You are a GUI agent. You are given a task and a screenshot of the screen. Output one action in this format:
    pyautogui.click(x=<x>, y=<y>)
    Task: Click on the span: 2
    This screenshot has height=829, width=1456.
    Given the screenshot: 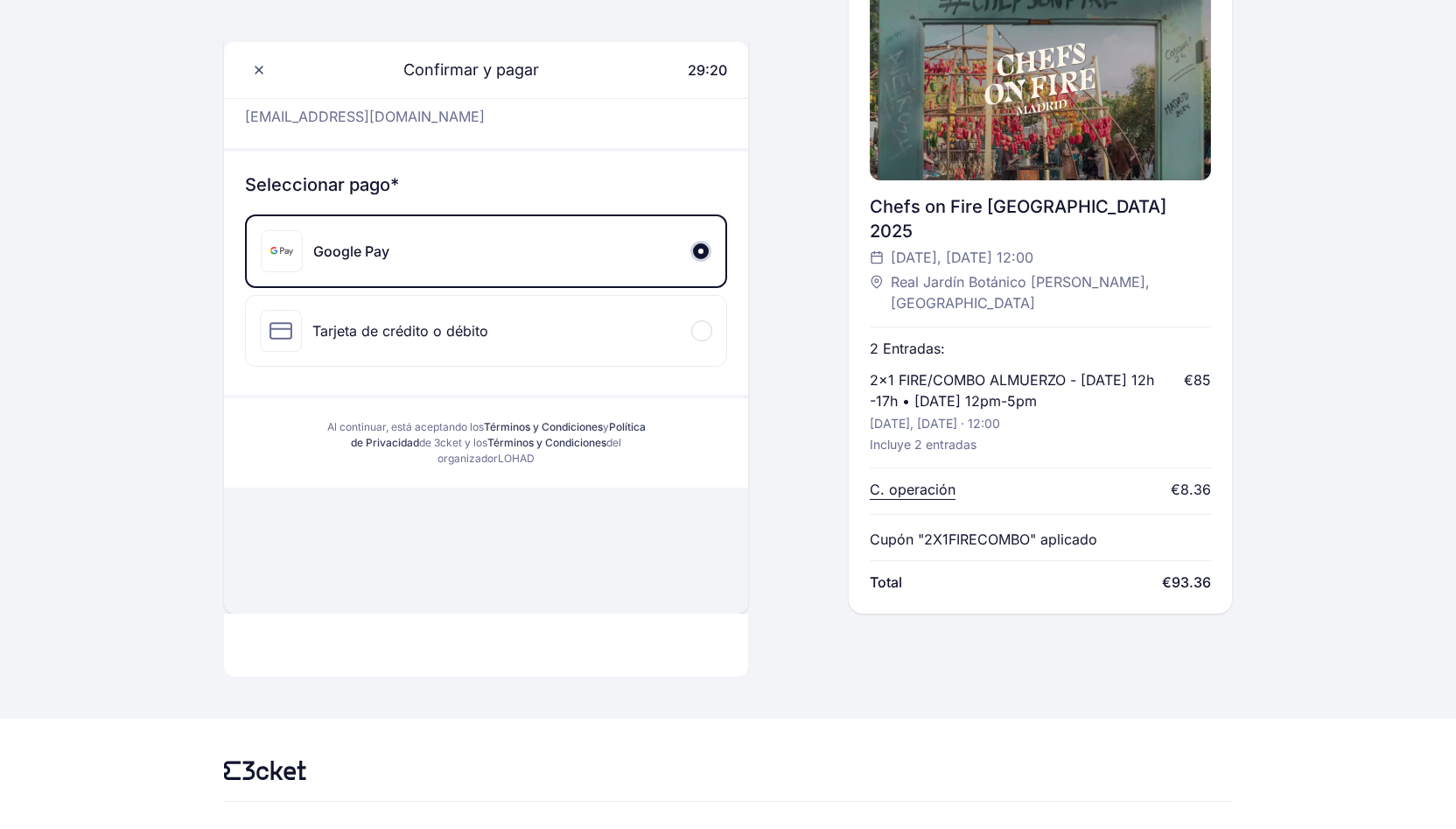 What is the action you would take?
    pyautogui.click(x=918, y=444)
    